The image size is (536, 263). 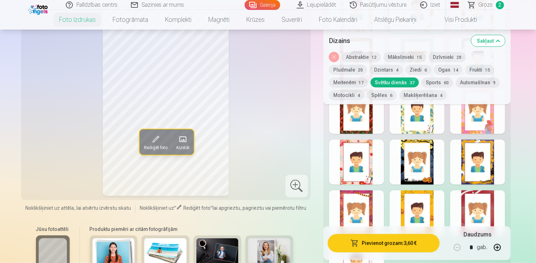 I want to click on a: Foto izdrukas, so click(x=77, y=20).